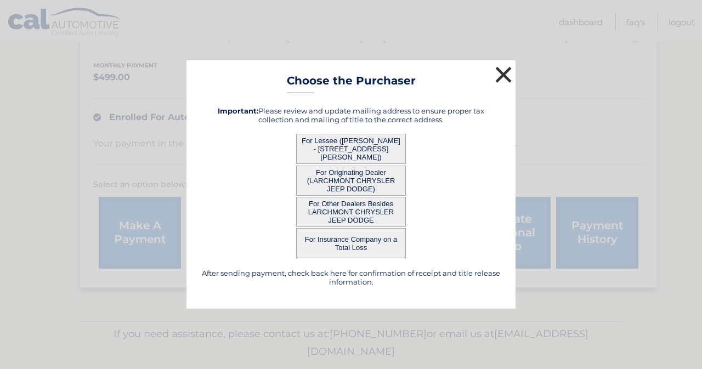 Image resolution: width=702 pixels, height=369 pixels. What do you see at coordinates (351, 243) in the screenshot?
I see `button: For Insurance Company on a Total Loss` at bounding box center [351, 243].